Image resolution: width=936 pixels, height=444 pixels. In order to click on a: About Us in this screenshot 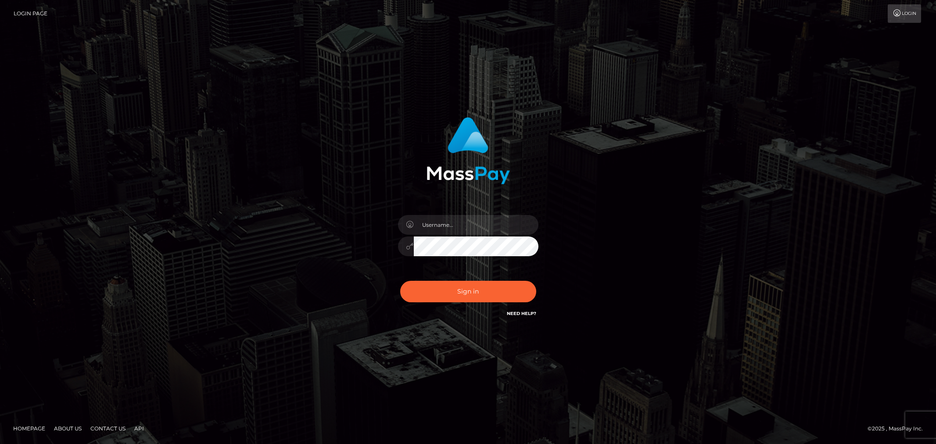, I will do `click(68, 428)`.